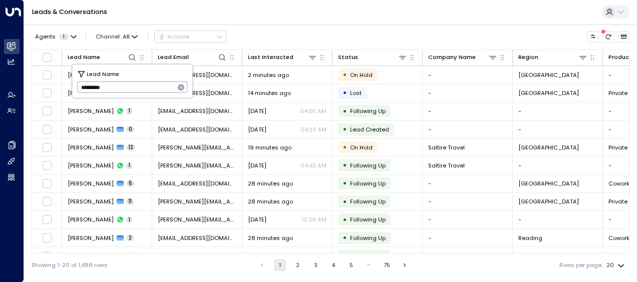  What do you see at coordinates (131, 148) in the screenshot?
I see `span: 12` at bounding box center [131, 148].